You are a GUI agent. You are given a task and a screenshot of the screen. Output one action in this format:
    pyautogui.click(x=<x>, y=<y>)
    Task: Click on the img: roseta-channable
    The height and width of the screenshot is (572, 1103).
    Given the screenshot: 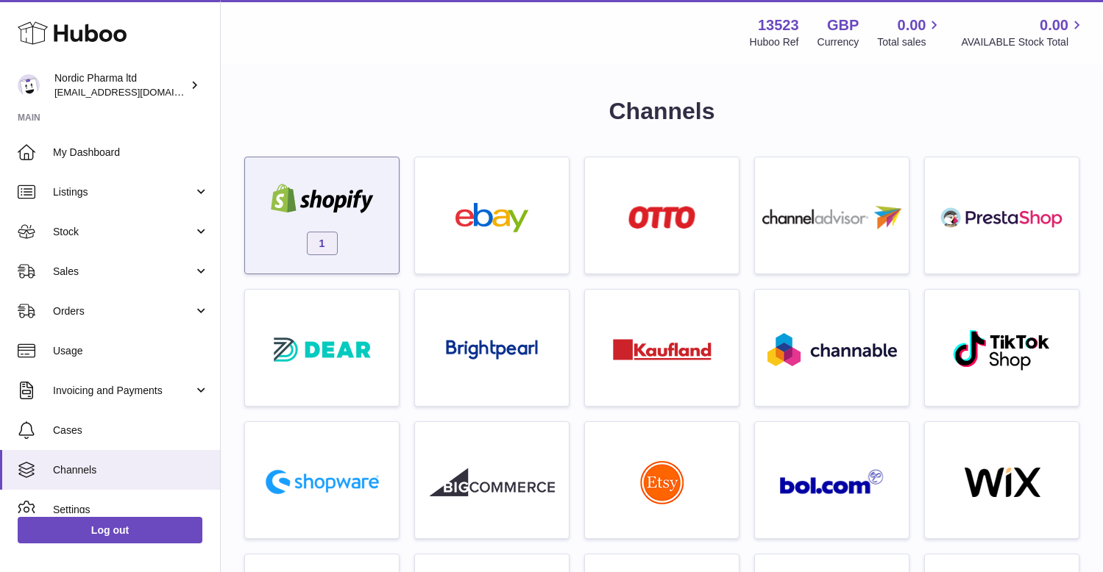 What is the action you would take?
    pyautogui.click(x=832, y=349)
    